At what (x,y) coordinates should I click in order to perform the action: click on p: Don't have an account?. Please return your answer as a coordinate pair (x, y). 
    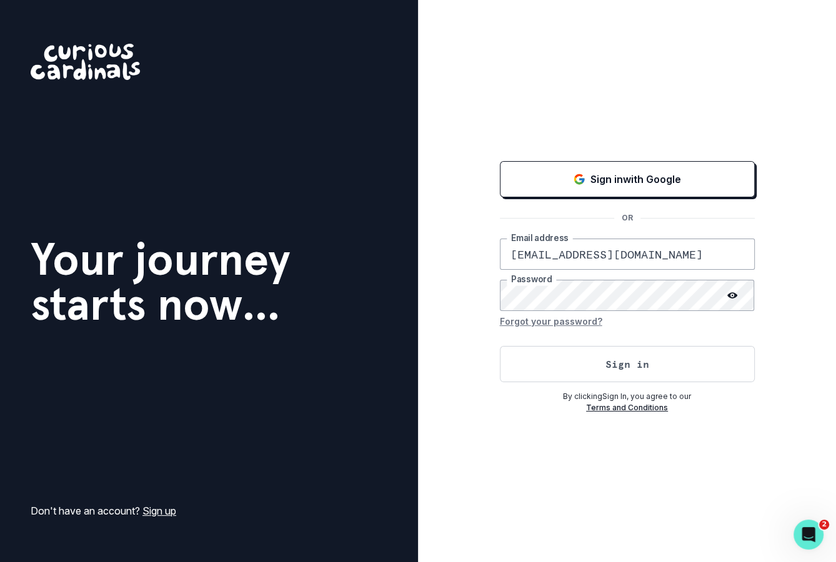
    Looking at the image, I should click on (103, 511).